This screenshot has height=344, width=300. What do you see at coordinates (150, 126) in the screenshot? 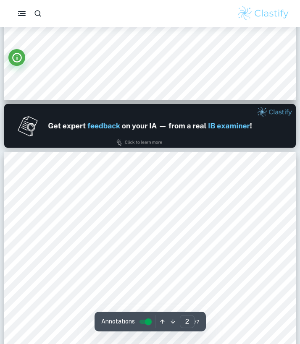
I see `a: Ad` at bounding box center [150, 126].